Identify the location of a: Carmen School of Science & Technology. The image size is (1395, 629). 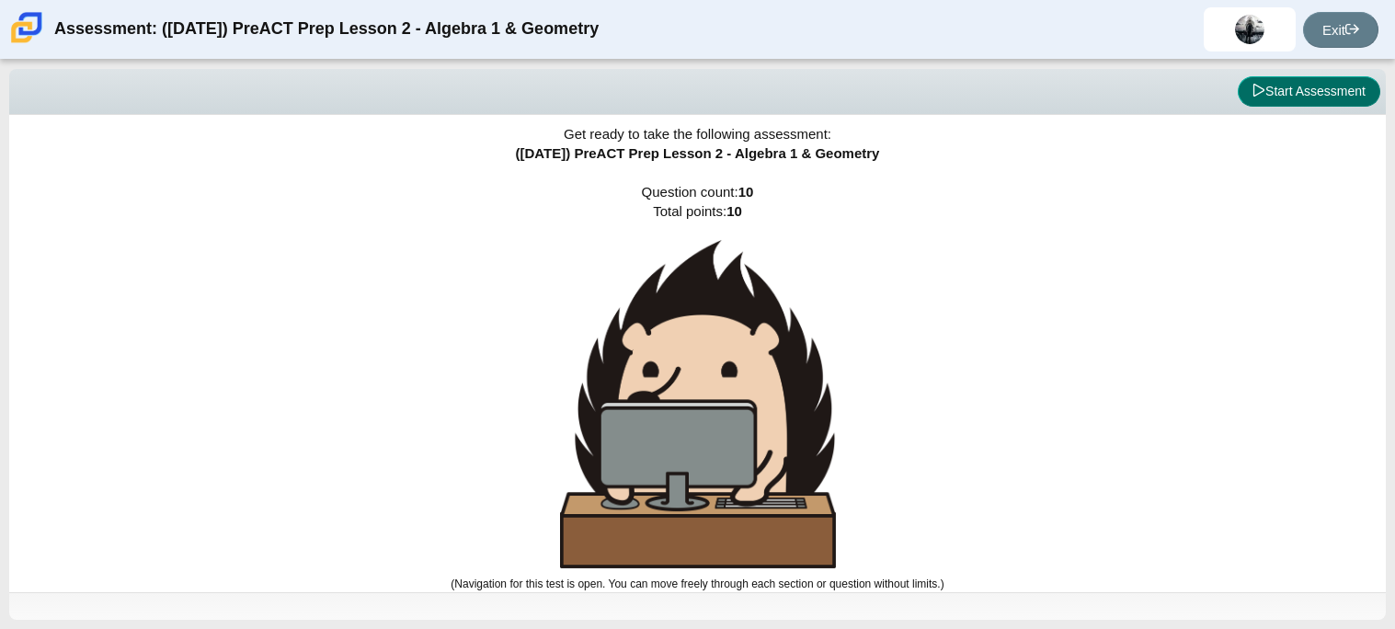
(27, 41).